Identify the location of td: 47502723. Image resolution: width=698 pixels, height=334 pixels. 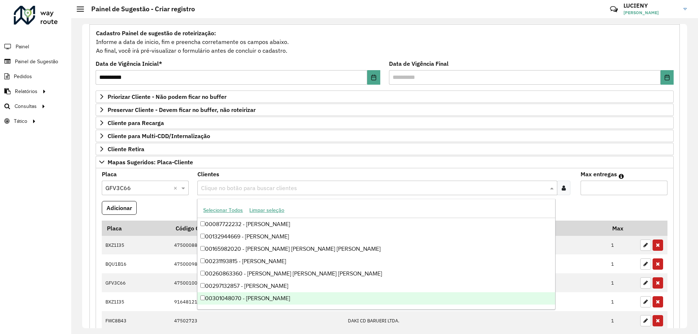
(257, 320).